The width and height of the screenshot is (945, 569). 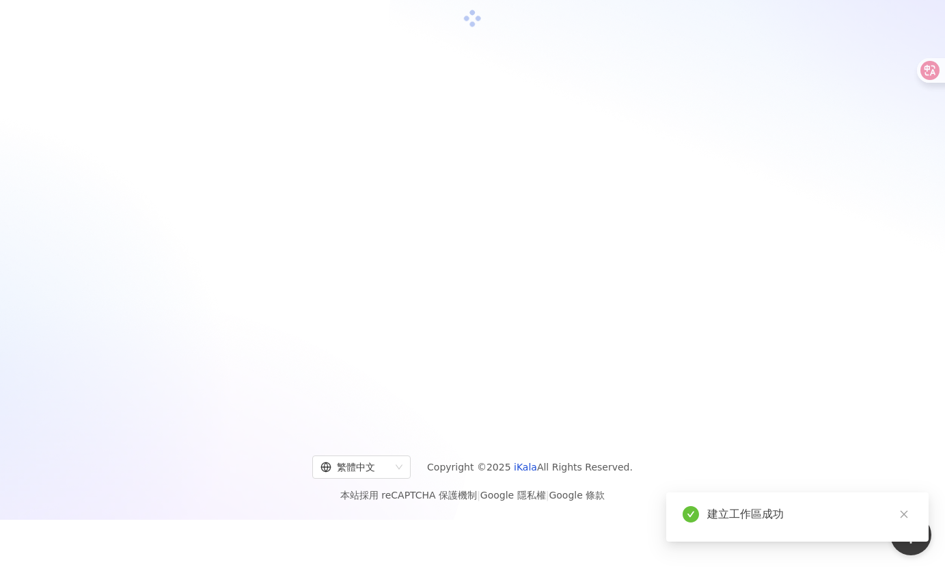 I want to click on span: 本站採用 reCAPTCHA 保護機制, so click(x=472, y=495).